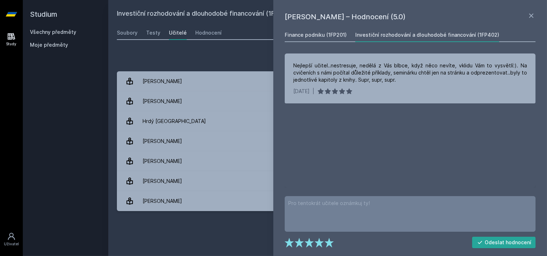  What do you see at coordinates (288, 14) in the screenshot?
I see `h2: Investiční rozhodování a dlouhodobé financování (1FP402)` at bounding box center [288, 14].